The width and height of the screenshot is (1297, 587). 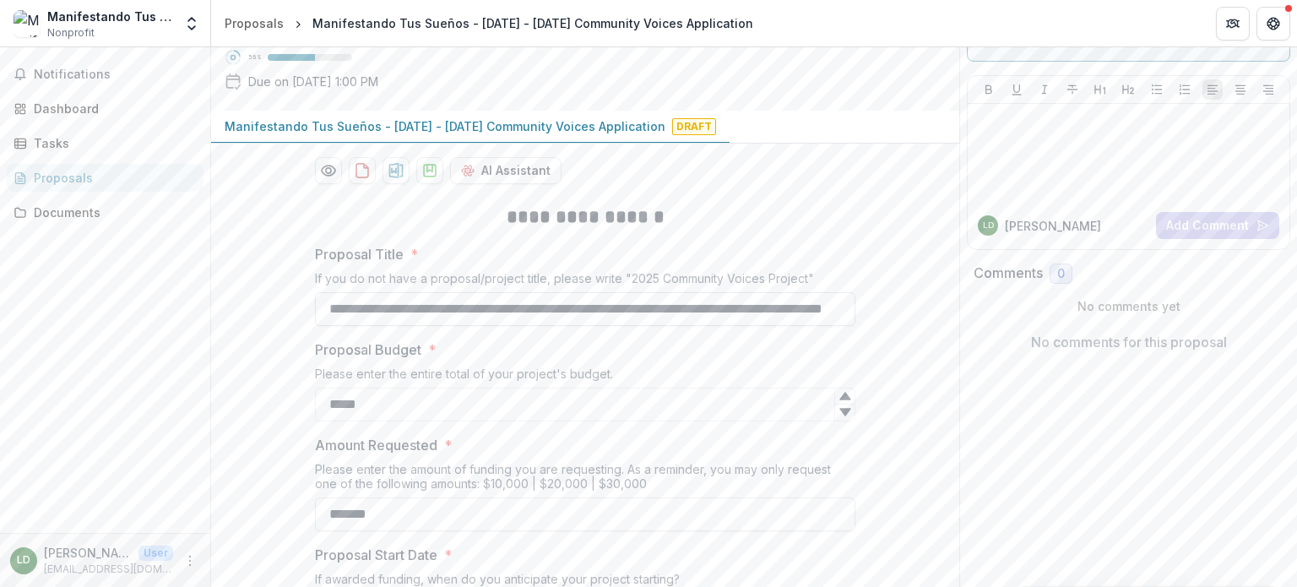 What do you see at coordinates (1241, 90) in the screenshot?
I see `button: Align Center` at bounding box center [1241, 90].